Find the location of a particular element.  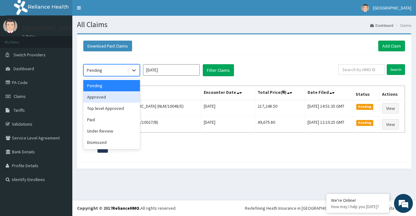

a: Online is located at coordinates (30, 36).